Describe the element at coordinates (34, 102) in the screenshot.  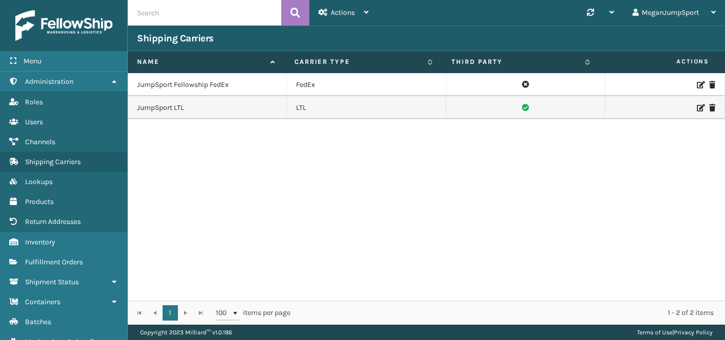
I see `span: Roles` at that location.